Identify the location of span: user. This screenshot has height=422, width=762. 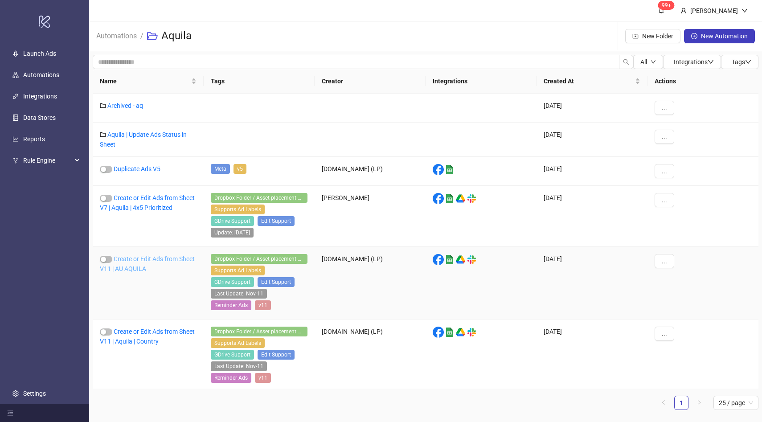
(683, 11).